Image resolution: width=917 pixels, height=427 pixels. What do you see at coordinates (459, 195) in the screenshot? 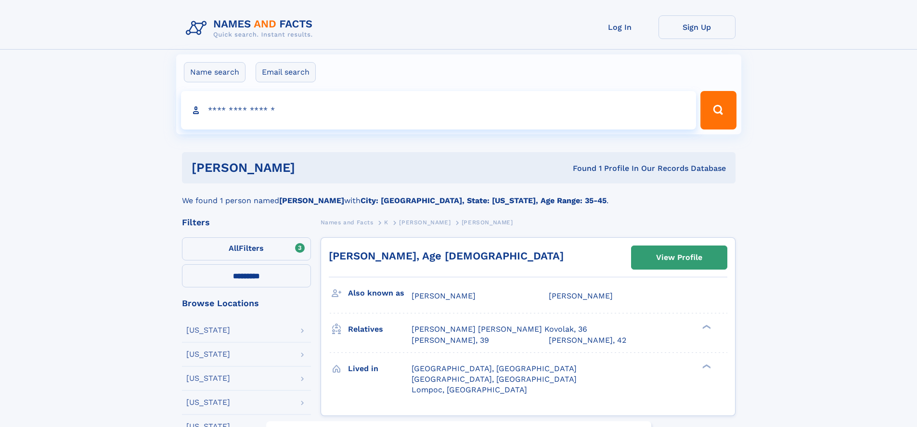
I see `div: We found 1 person named with .` at bounding box center [459, 195].